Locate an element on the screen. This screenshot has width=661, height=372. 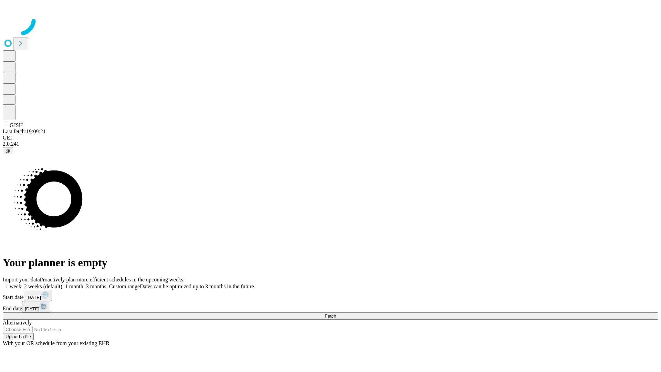
span: GJSH is located at coordinates (16, 125).